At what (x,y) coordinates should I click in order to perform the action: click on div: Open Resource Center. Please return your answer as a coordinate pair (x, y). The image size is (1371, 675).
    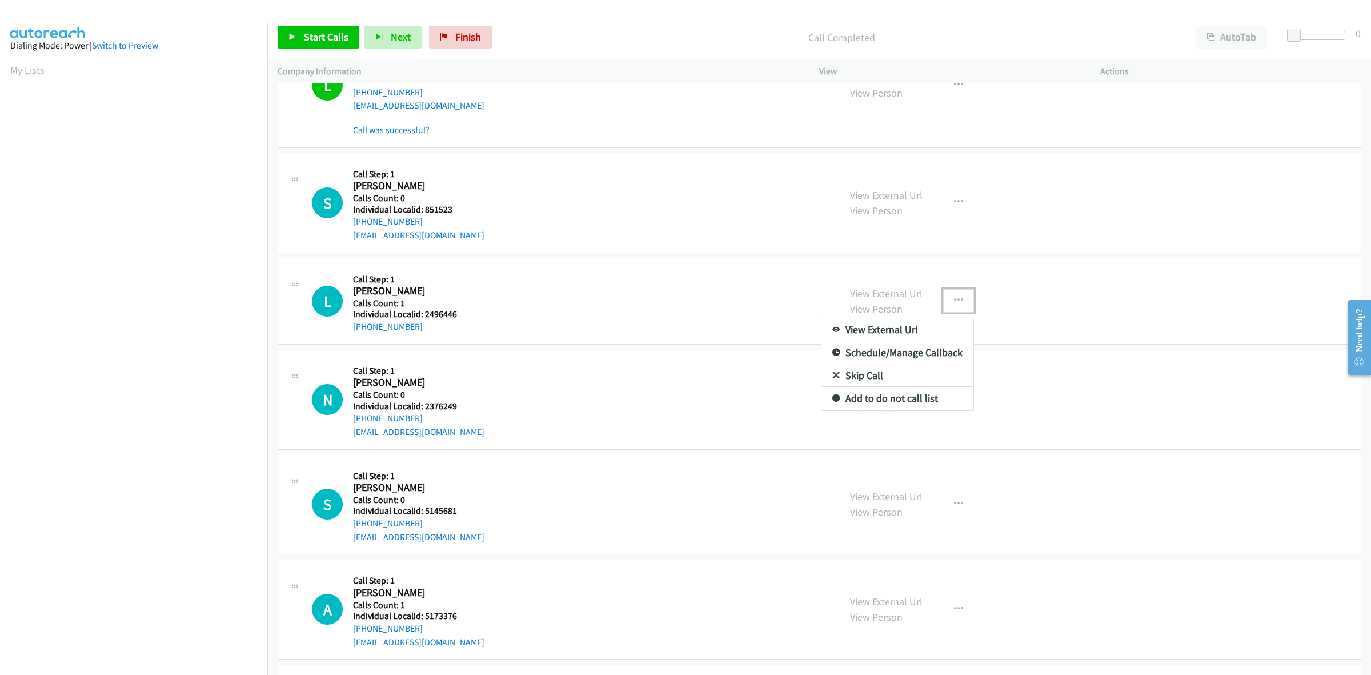
    Looking at the image, I should click on (21, 45).